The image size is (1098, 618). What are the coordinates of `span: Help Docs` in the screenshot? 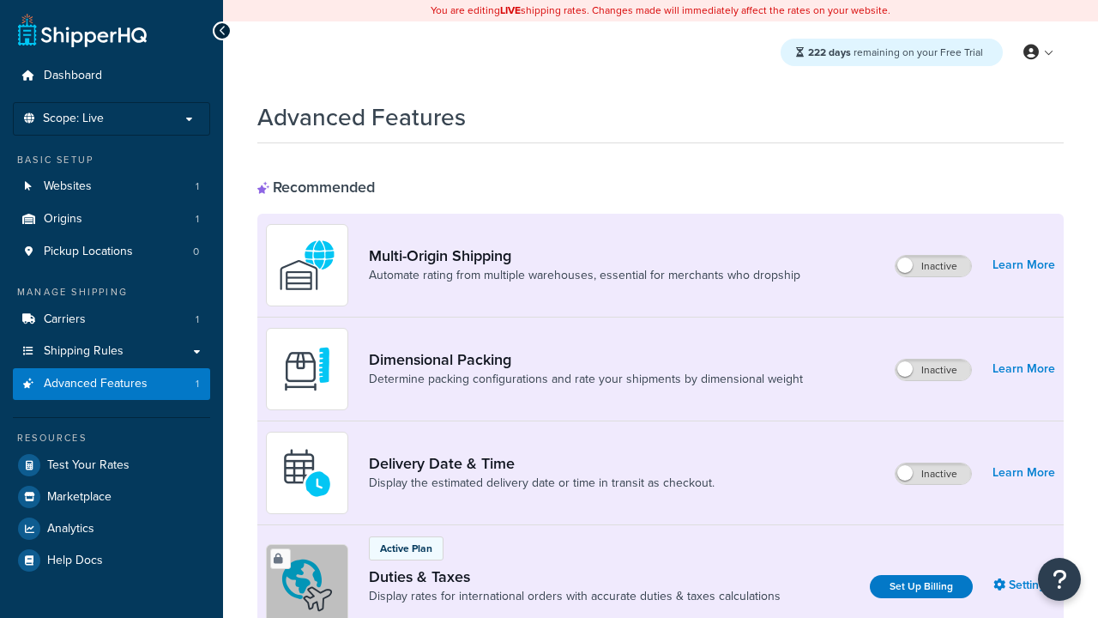 It's located at (75, 560).